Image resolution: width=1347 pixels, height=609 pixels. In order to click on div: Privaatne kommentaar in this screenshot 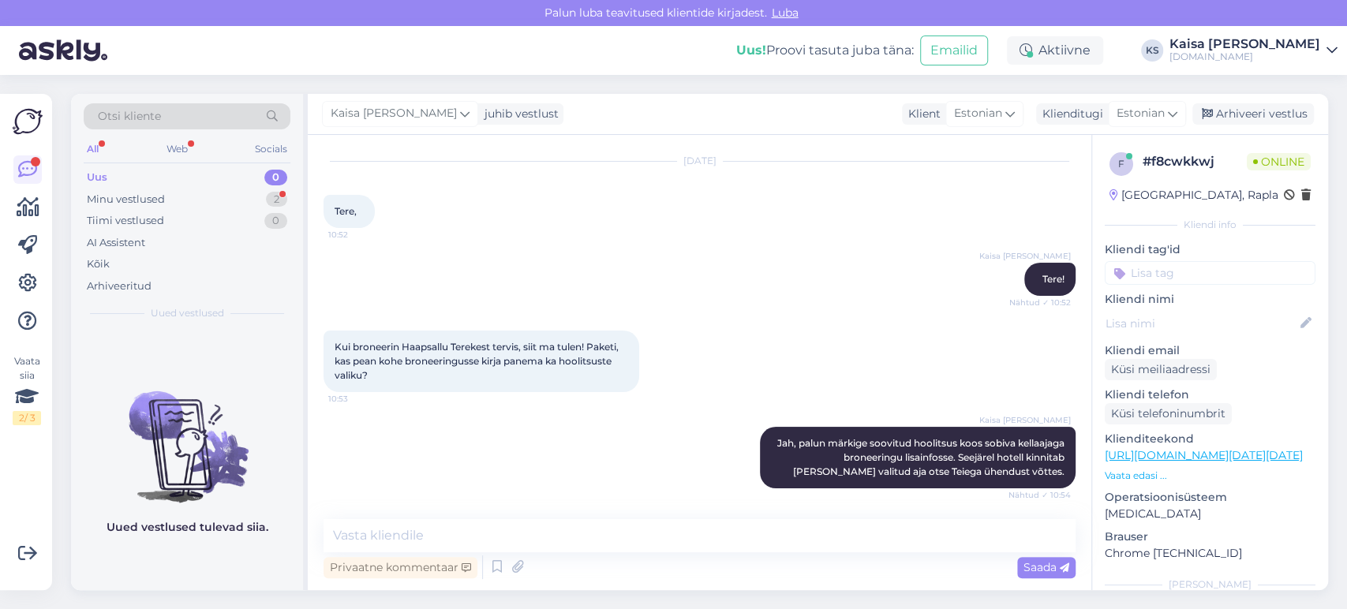, I will do `click(400, 567)`.